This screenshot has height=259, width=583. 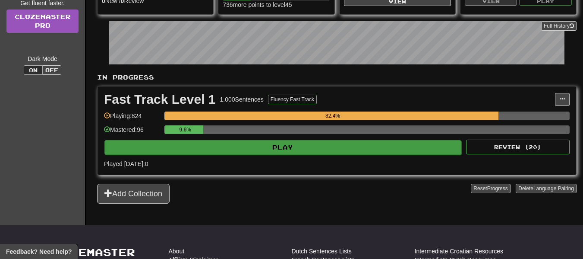 I want to click on a: ClozemasterPro, so click(x=42, y=21).